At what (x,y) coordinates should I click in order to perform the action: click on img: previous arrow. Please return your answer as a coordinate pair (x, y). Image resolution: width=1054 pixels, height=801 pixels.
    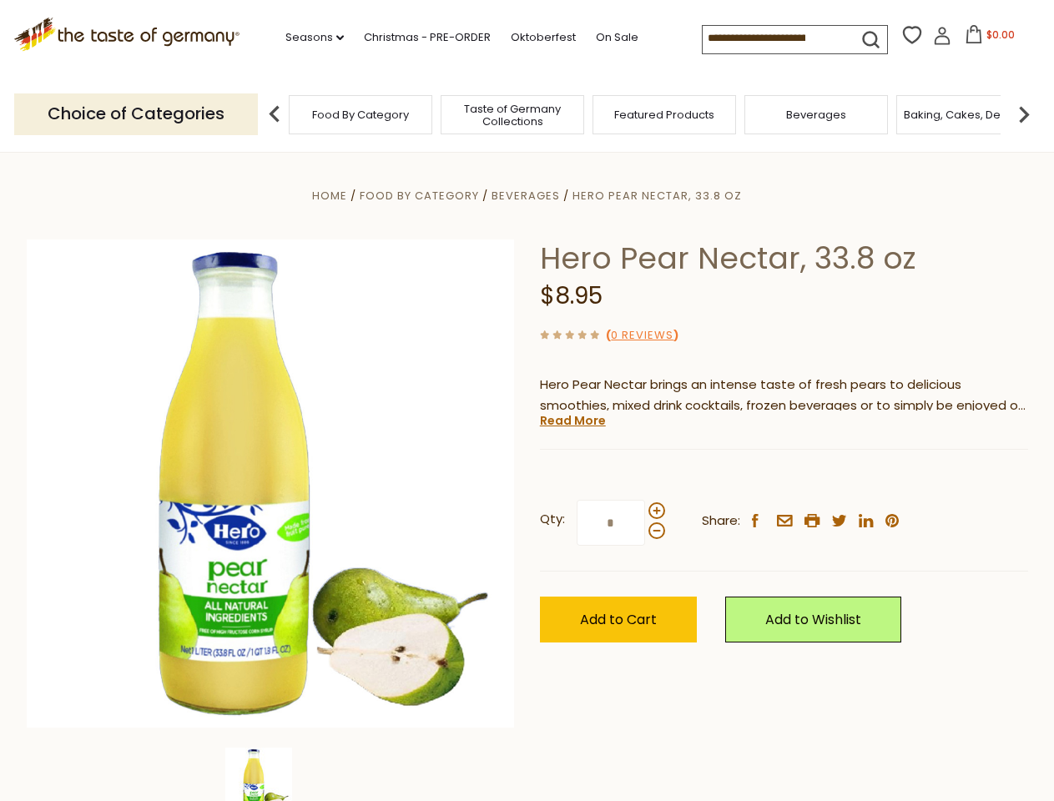
    Looking at the image, I should click on (275, 114).